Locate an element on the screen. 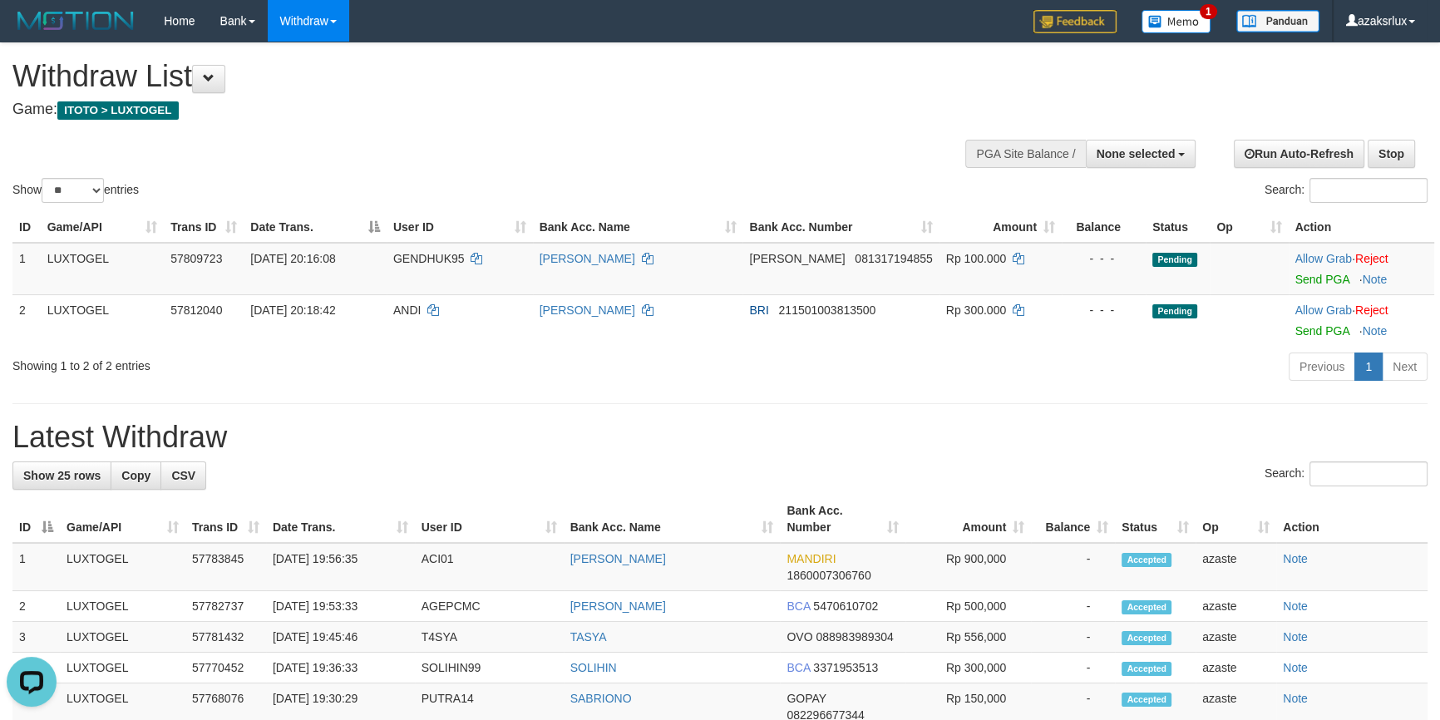 Image resolution: width=1440 pixels, height=720 pixels. td: 57783845 is located at coordinates (225, 567).